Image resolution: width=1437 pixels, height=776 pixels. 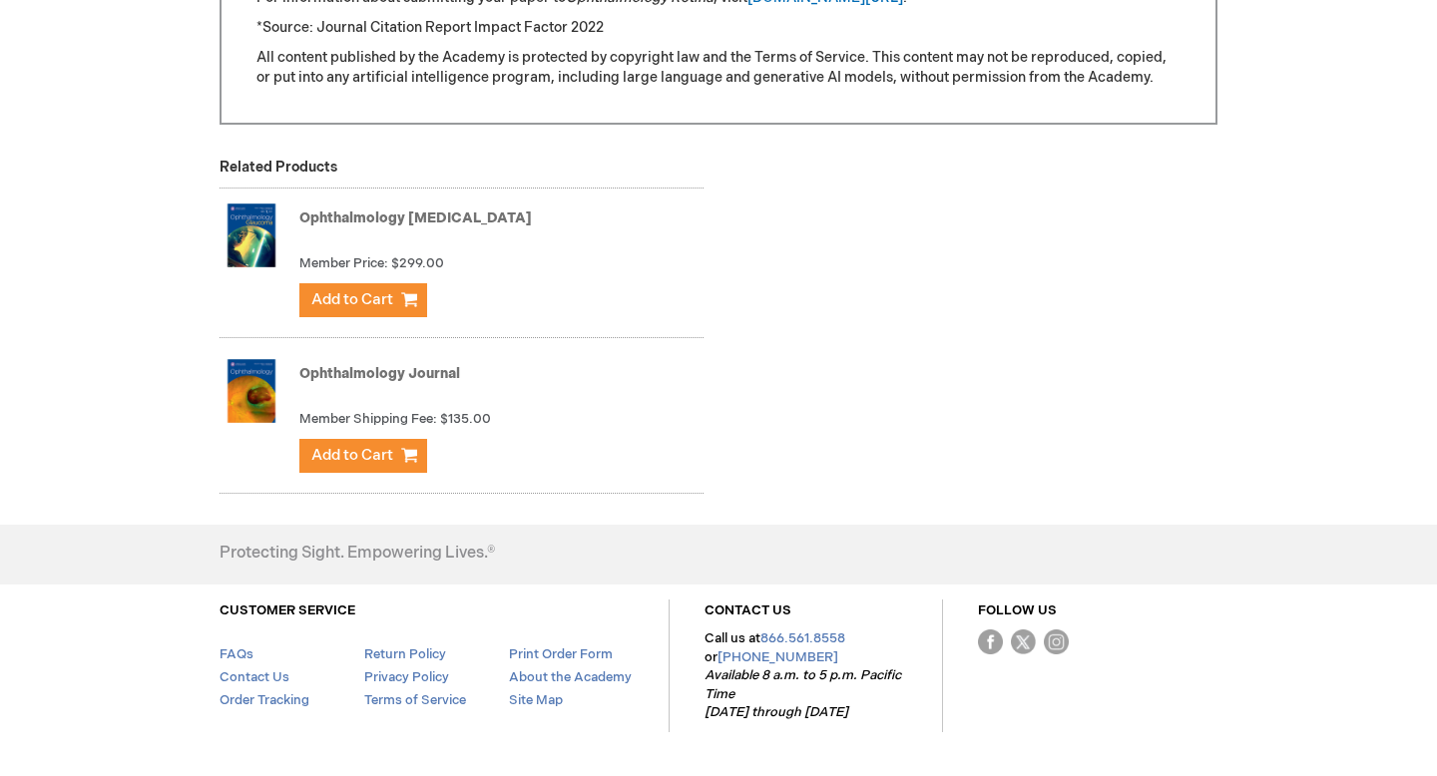 I want to click on a: Ophthalmology Journal, so click(x=379, y=373).